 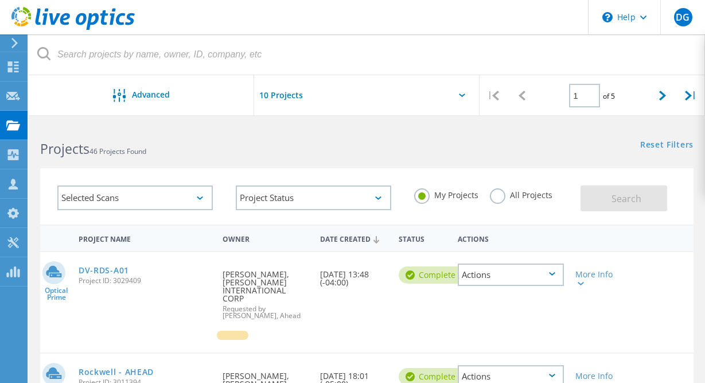 I want to click on span: of 5, so click(x=609, y=96).